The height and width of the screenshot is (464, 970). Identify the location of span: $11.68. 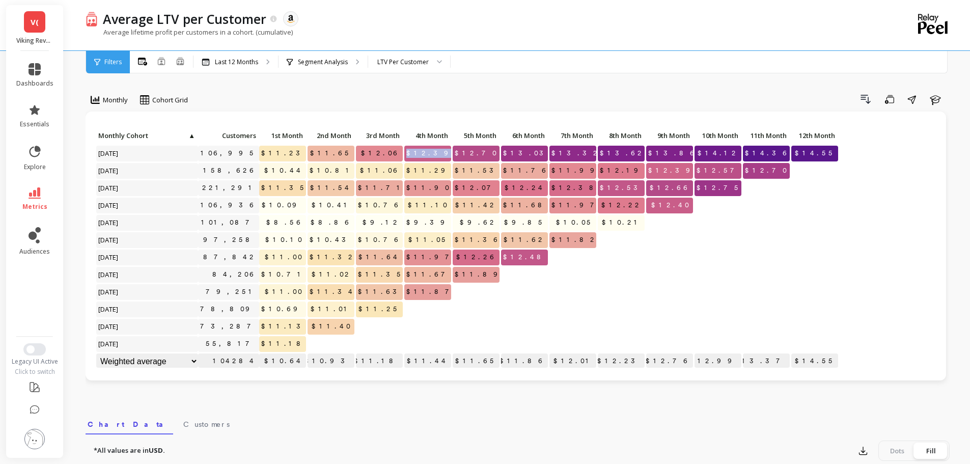
(526, 205).